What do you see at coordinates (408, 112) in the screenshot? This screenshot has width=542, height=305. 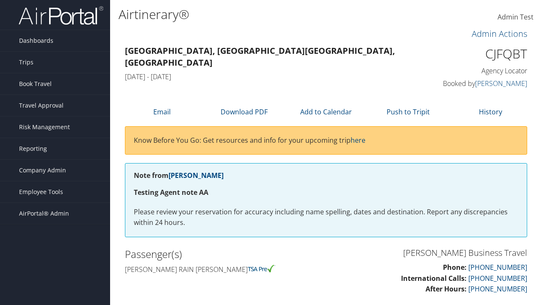 I see `a: Push to Tripit` at bounding box center [408, 112].